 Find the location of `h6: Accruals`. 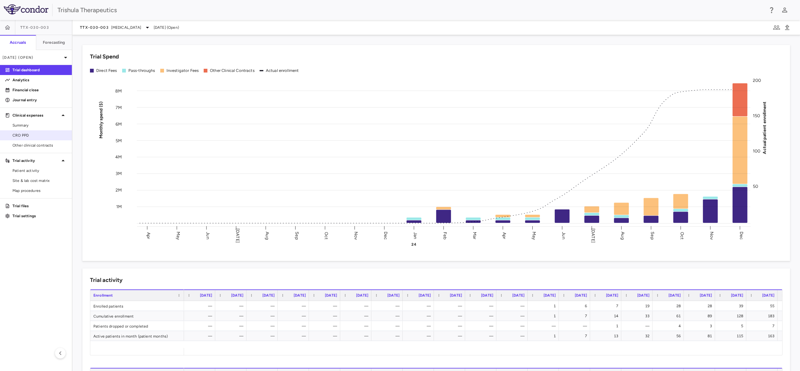

h6: Accruals is located at coordinates (18, 43).